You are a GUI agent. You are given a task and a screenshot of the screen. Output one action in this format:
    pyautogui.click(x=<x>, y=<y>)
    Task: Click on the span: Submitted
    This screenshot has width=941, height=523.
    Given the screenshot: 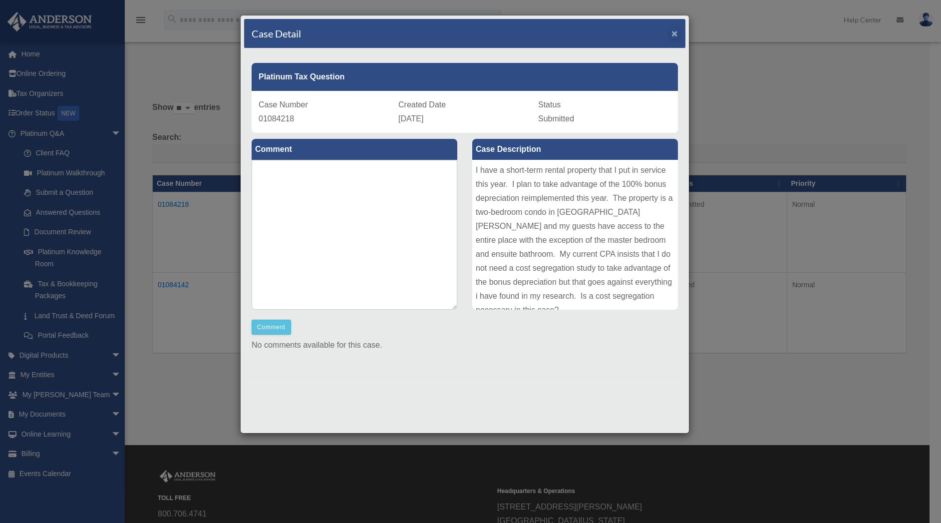 What is the action you would take?
    pyautogui.click(x=556, y=118)
    